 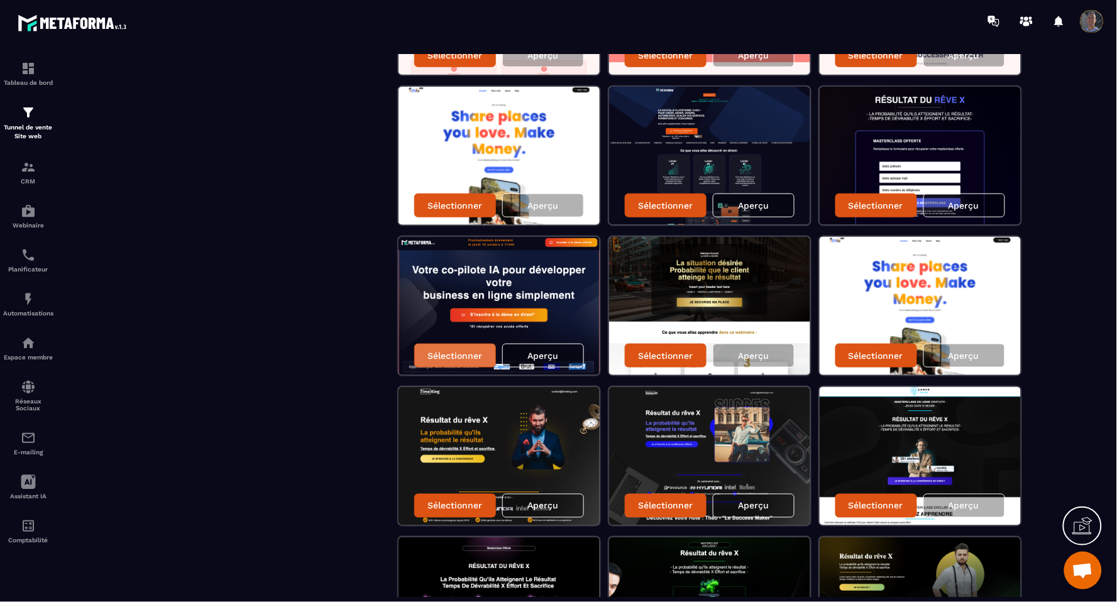 I want to click on a: automationsautomationsWebinaire, so click(x=28, y=216).